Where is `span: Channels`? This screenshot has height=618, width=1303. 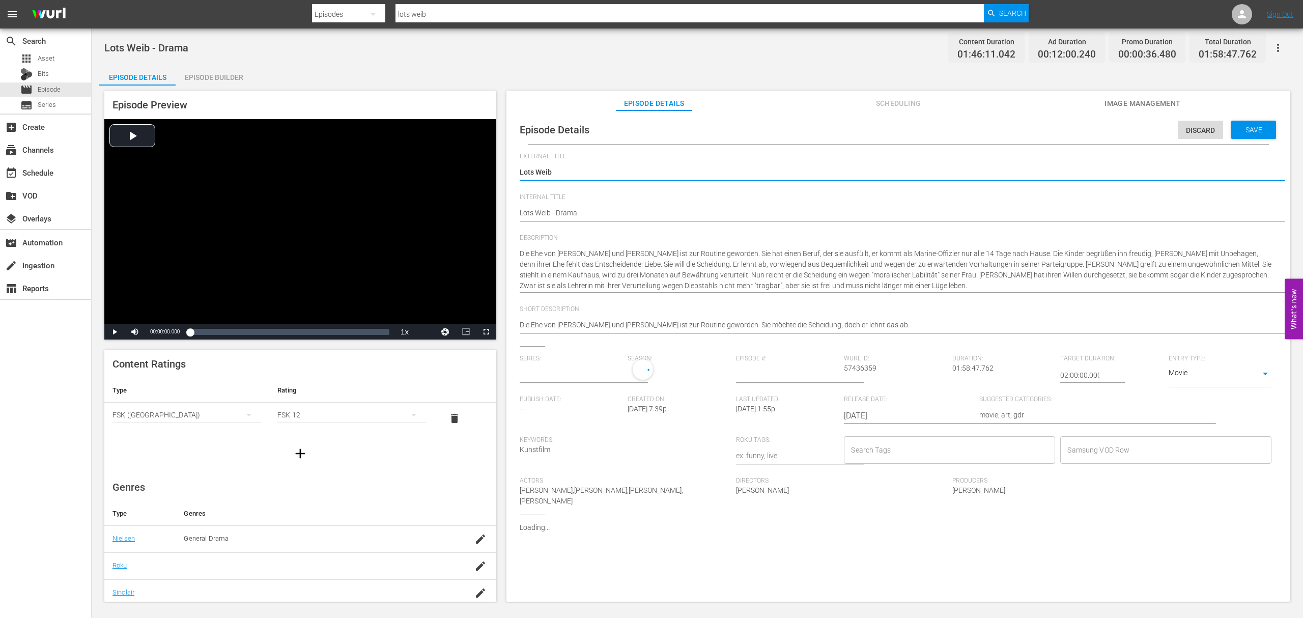
span: Channels is located at coordinates (11, 150).